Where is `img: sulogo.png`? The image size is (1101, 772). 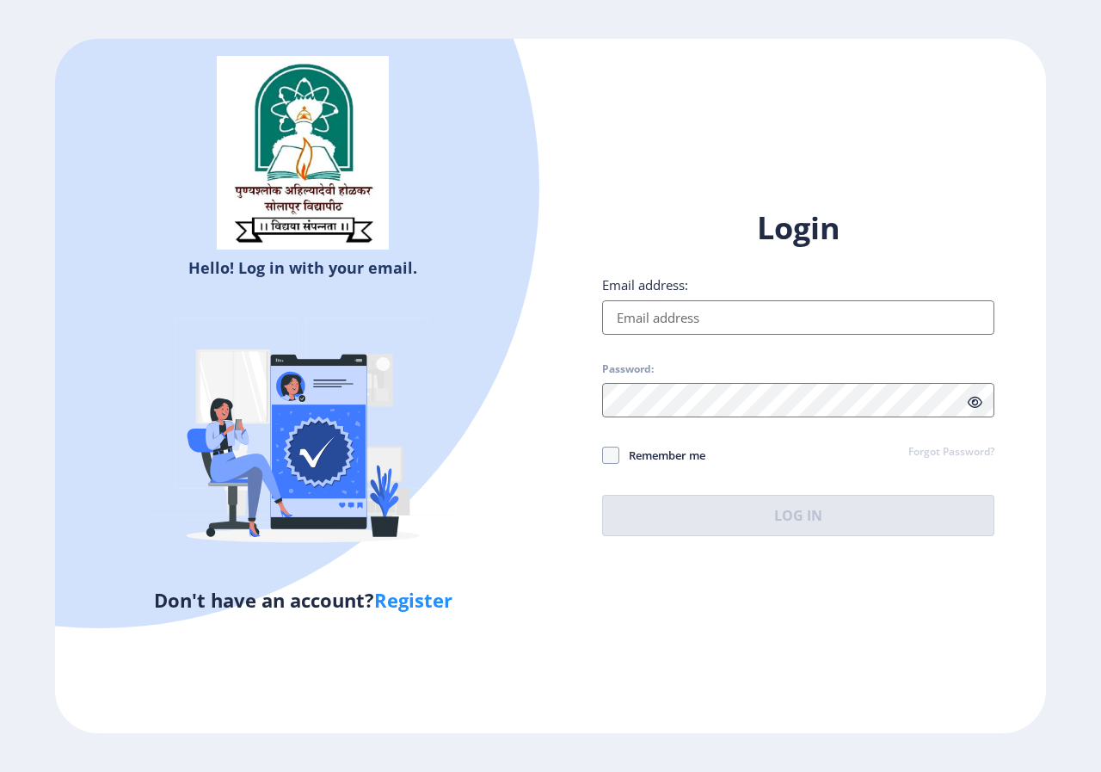
img: sulogo.png is located at coordinates (303, 153).